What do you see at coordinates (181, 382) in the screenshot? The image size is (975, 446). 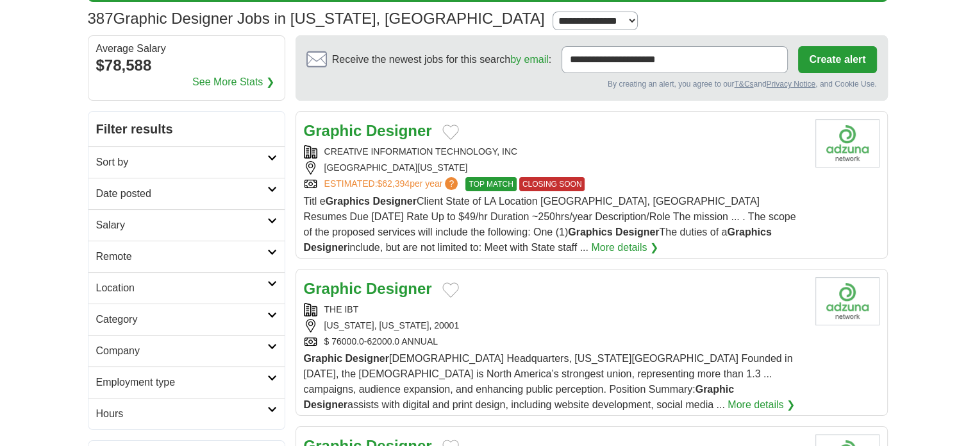 I see `h2: Employment type` at bounding box center [181, 382].